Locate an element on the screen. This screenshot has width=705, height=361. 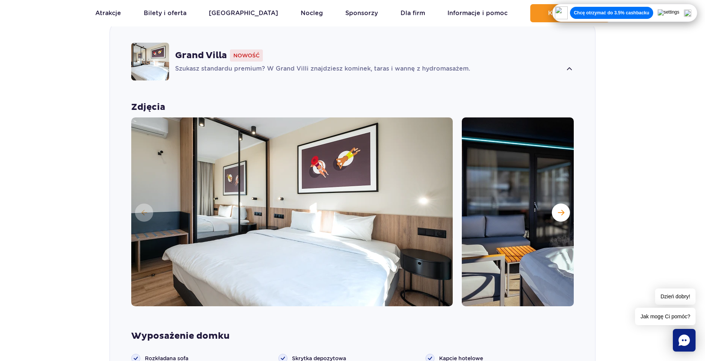
a: Dla firm is located at coordinates (412, 13).